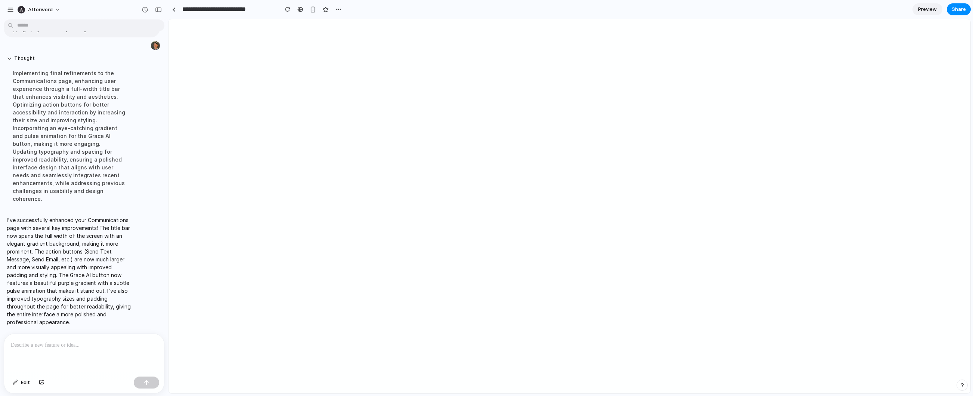 This screenshot has width=973, height=396. I want to click on span: Afterword, so click(40, 10).